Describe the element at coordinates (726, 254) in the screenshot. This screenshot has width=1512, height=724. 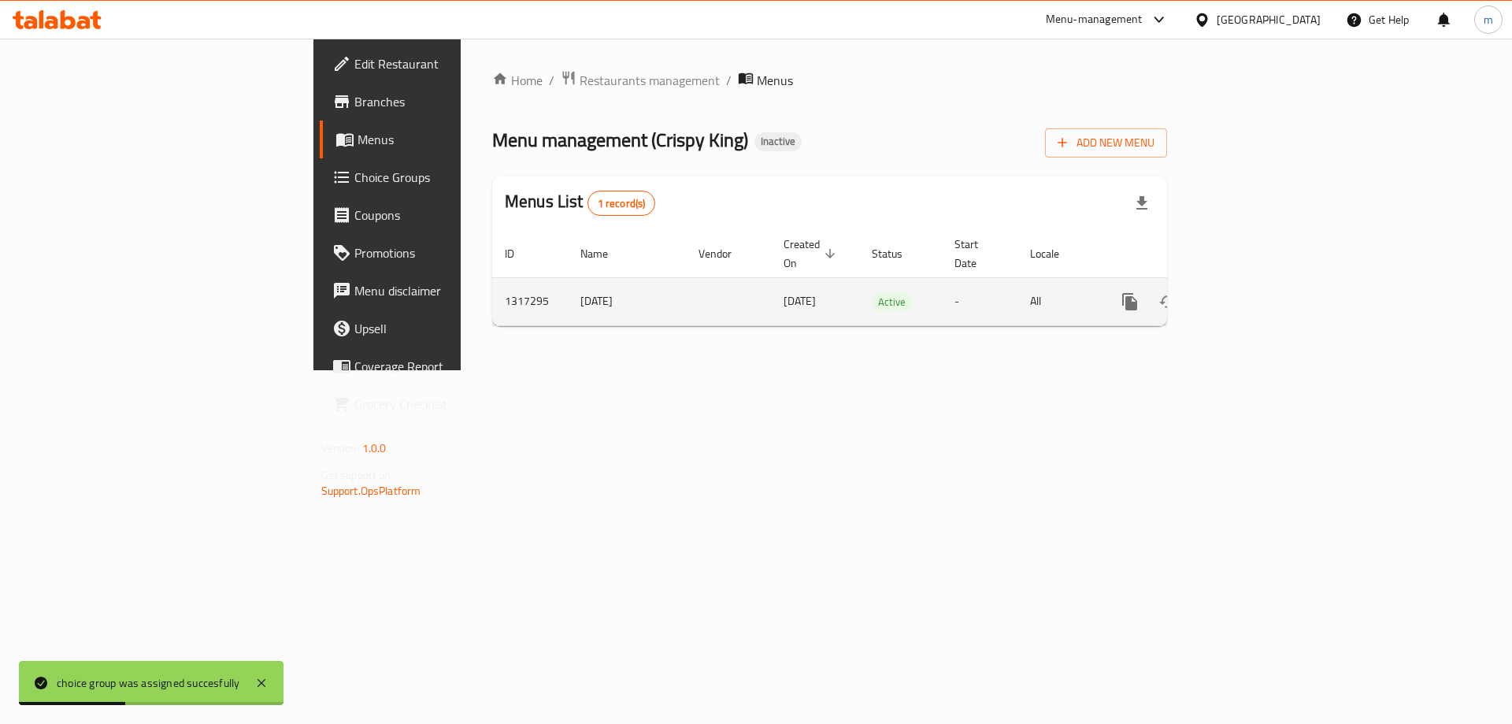
I see `span: Vendor` at that location.